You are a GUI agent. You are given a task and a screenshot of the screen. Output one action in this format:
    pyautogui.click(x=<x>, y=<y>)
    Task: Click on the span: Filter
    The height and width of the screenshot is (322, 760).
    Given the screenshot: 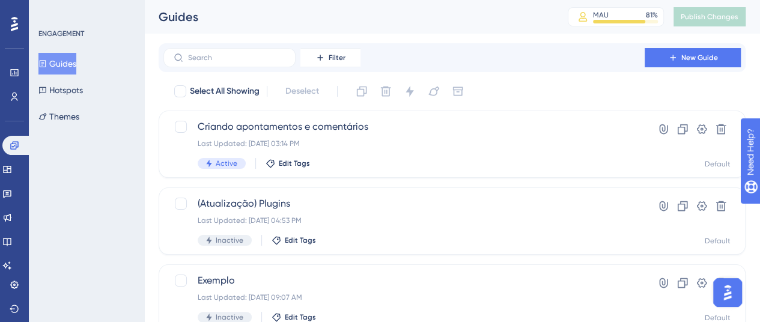 What is the action you would take?
    pyautogui.click(x=337, y=58)
    